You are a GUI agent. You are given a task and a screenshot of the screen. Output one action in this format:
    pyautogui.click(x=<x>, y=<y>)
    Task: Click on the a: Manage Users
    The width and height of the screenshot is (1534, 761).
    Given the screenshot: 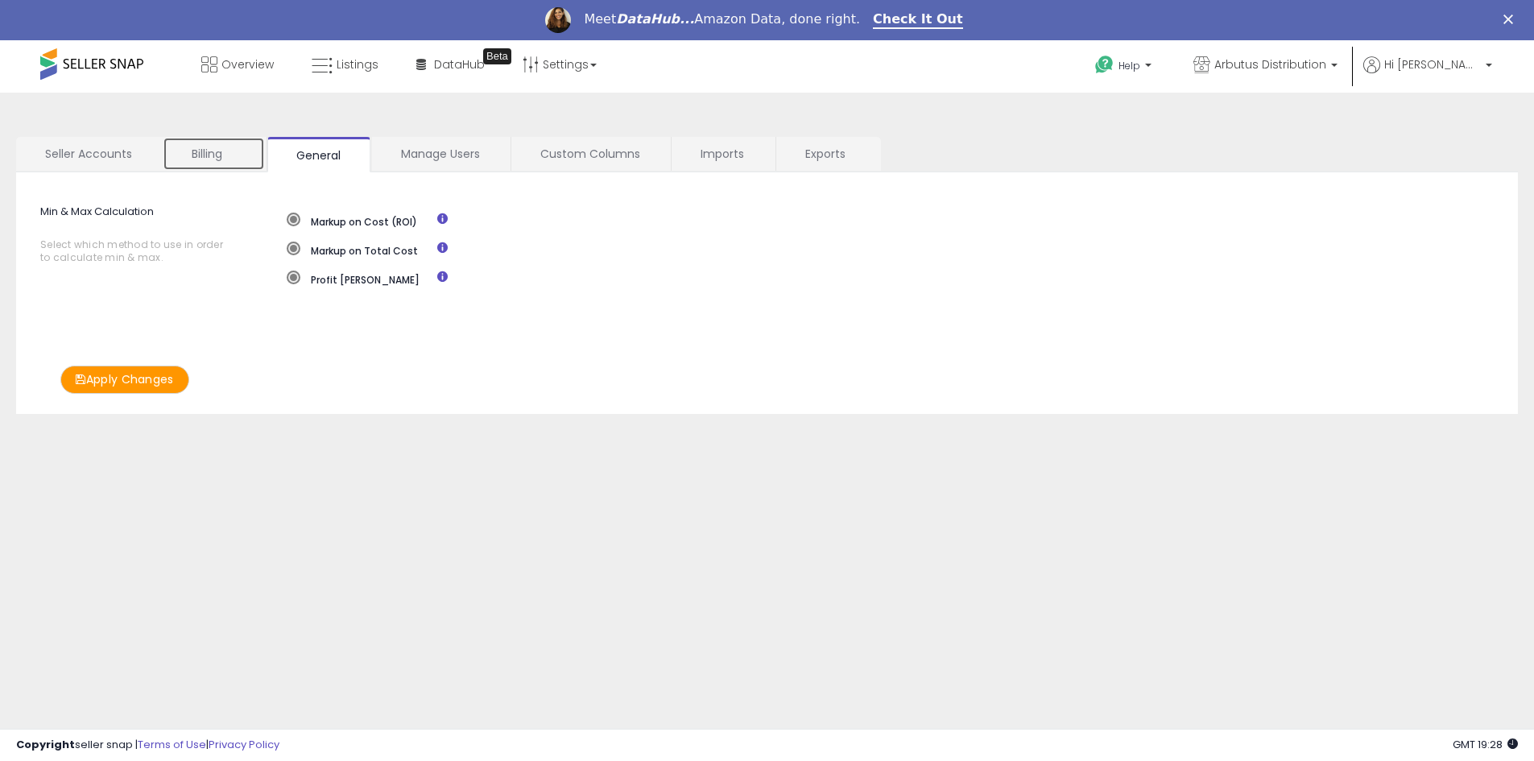 What is the action you would take?
    pyautogui.click(x=441, y=154)
    